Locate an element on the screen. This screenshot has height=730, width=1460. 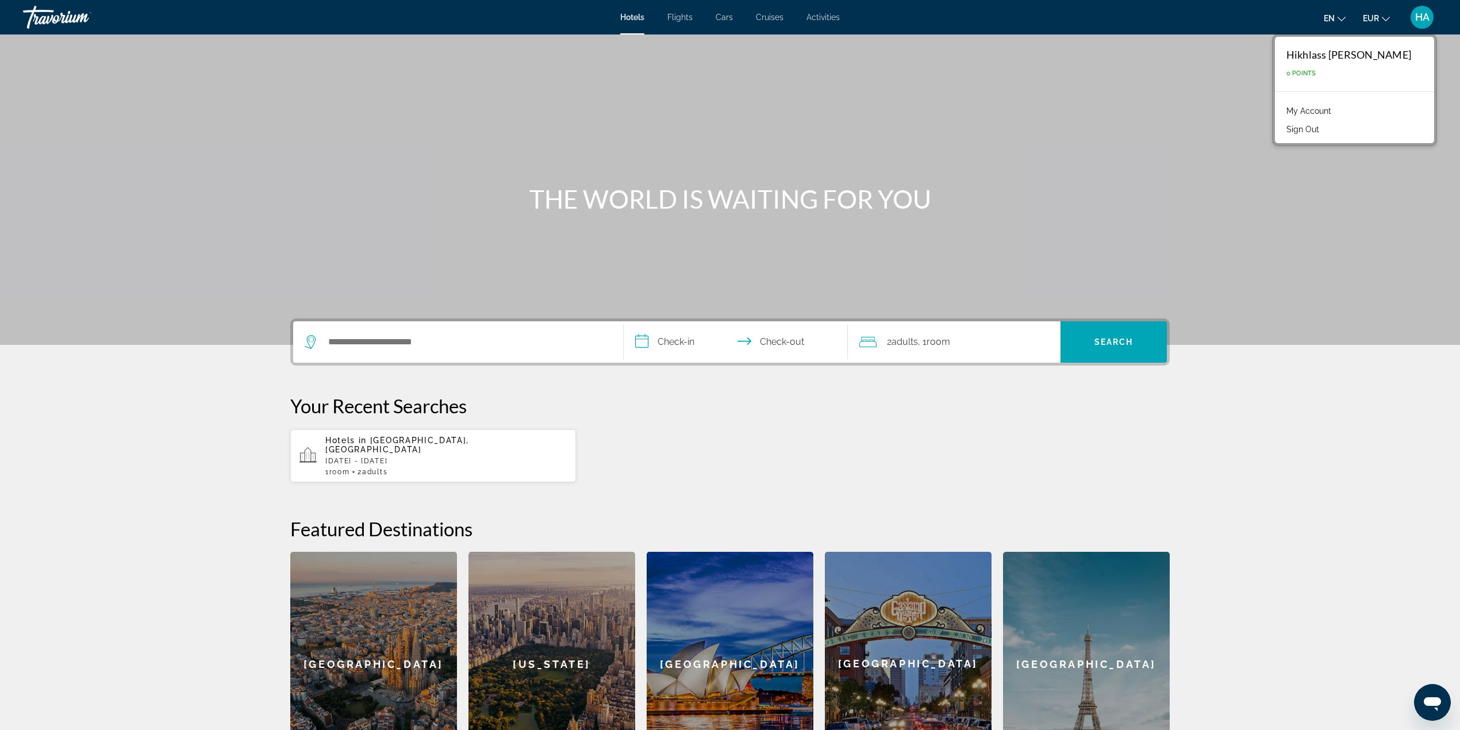
span: 1 is located at coordinates (337, 472).